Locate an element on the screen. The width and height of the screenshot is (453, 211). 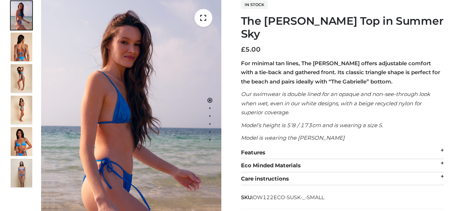
img: SSVC.jpg is located at coordinates (21, 173).